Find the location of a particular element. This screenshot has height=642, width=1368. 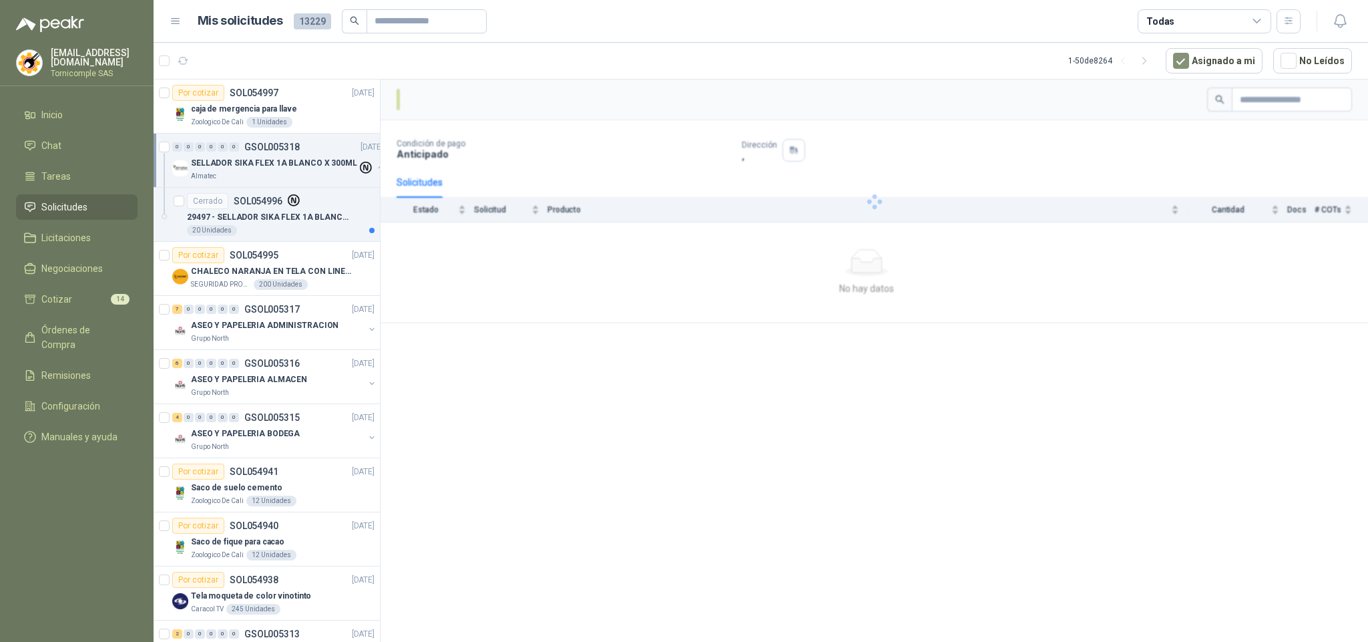

div: Cerrado is located at coordinates (208, 201).